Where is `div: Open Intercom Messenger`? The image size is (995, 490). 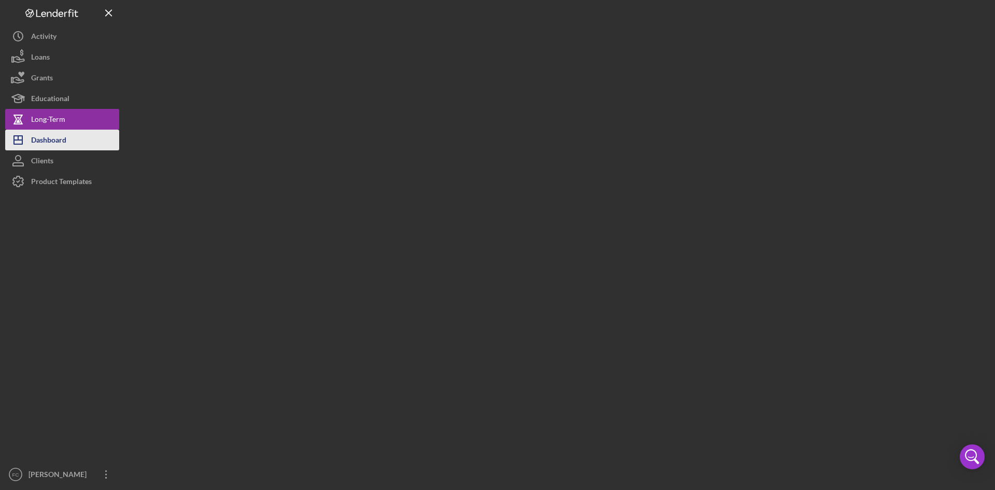 div: Open Intercom Messenger is located at coordinates (972, 456).